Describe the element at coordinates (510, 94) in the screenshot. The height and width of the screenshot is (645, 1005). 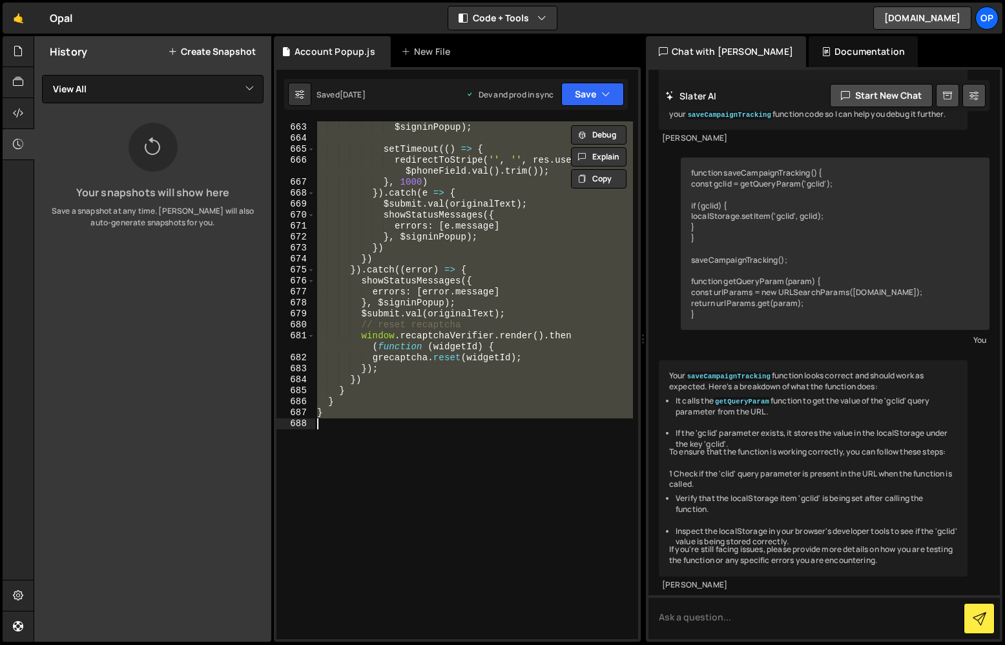
I see `div: Dev and prod in sync` at that location.